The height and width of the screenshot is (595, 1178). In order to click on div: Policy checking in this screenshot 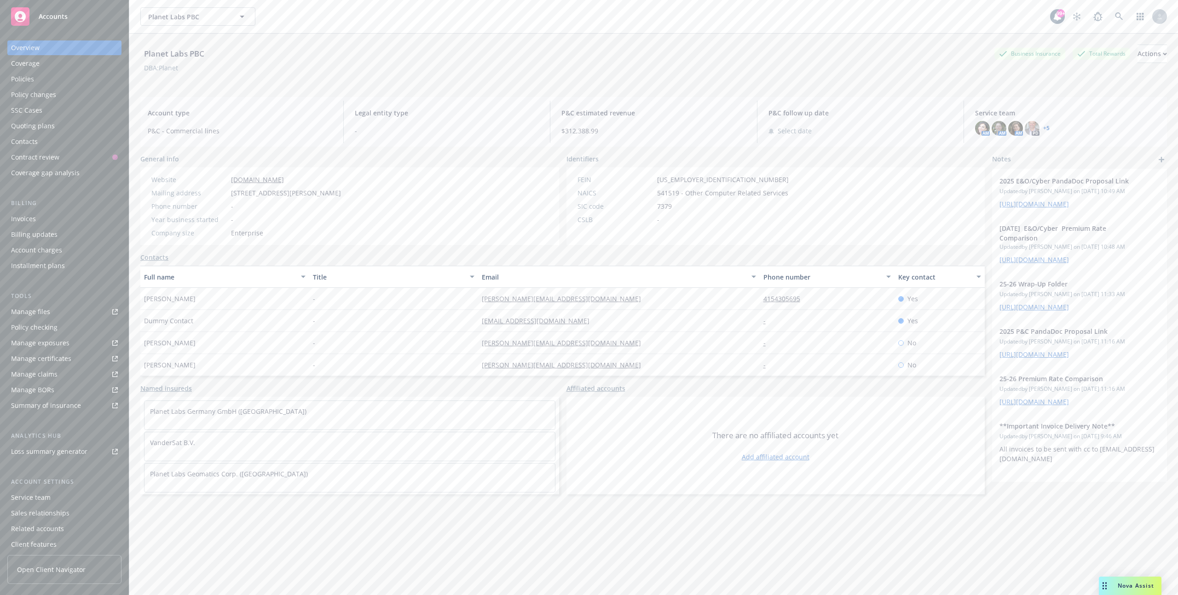, I will do `click(34, 328)`.